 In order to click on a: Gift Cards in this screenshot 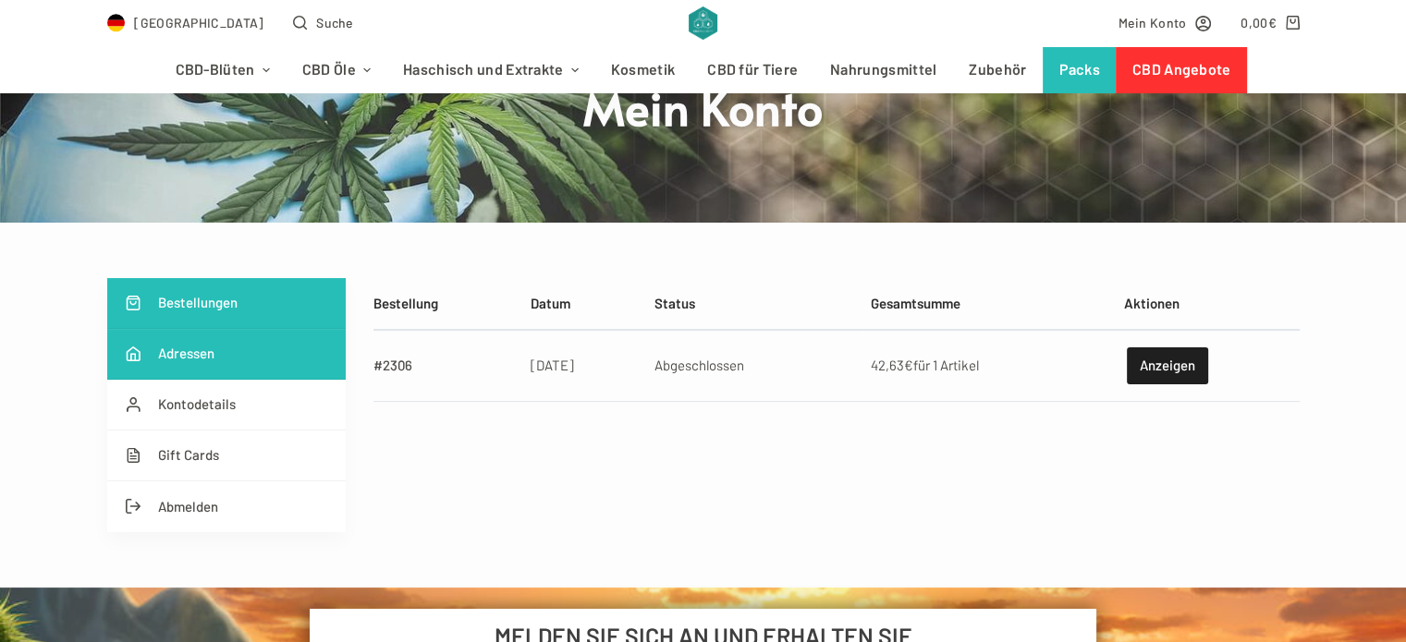, I will do `click(226, 456)`.